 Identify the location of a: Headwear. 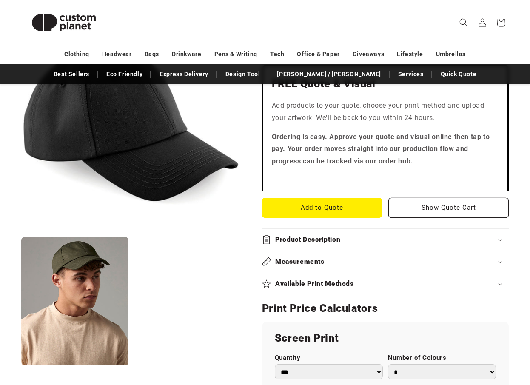
(117, 54).